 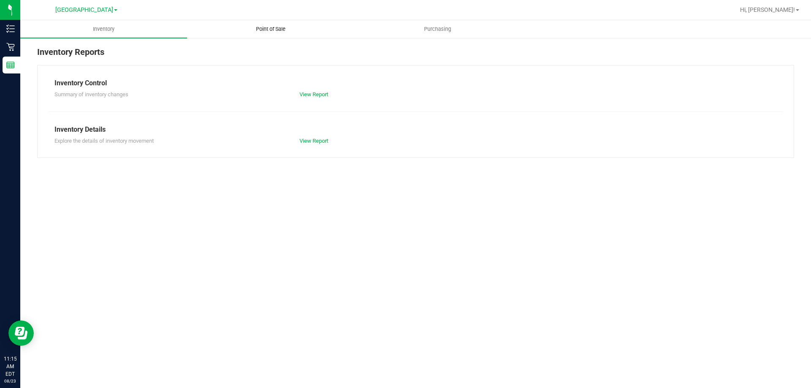 What do you see at coordinates (104, 29) in the screenshot?
I see `span: Inventory` at bounding box center [104, 29].